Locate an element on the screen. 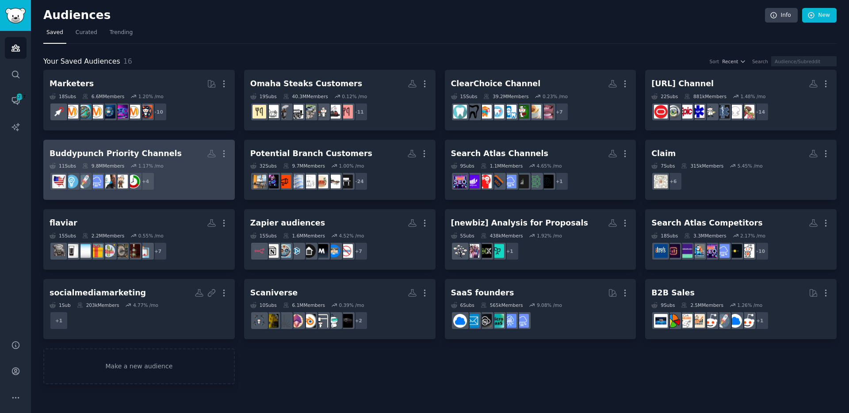 The image size is (849, 413). a: New is located at coordinates (819, 15).